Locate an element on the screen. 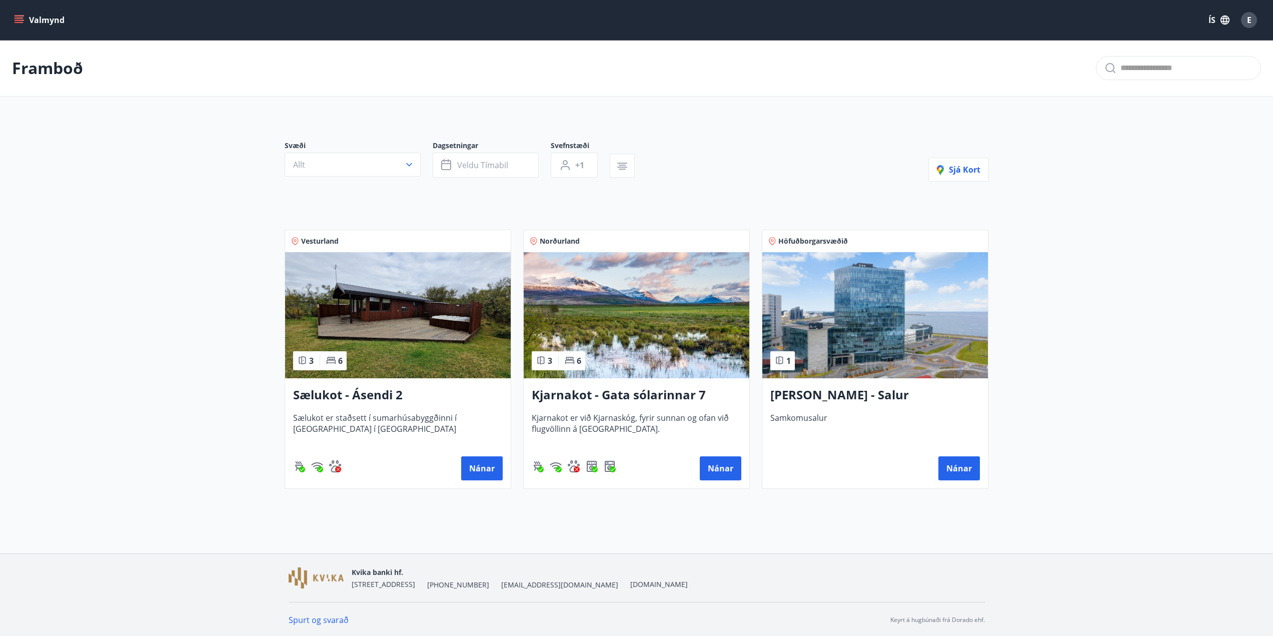 The width and height of the screenshot is (1273, 636). p: Framboð is located at coordinates (48, 68).